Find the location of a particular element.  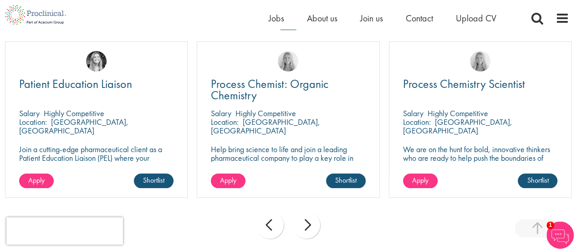

span: Process Chemistry Scientist is located at coordinates (464, 84).